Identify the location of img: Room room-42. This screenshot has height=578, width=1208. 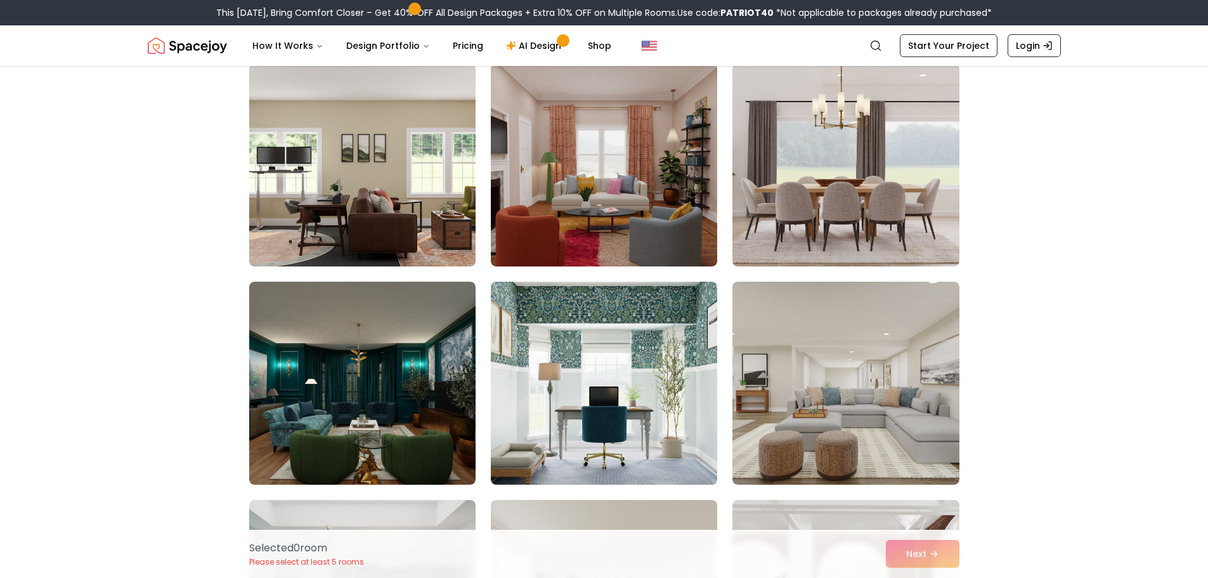
(846, 383).